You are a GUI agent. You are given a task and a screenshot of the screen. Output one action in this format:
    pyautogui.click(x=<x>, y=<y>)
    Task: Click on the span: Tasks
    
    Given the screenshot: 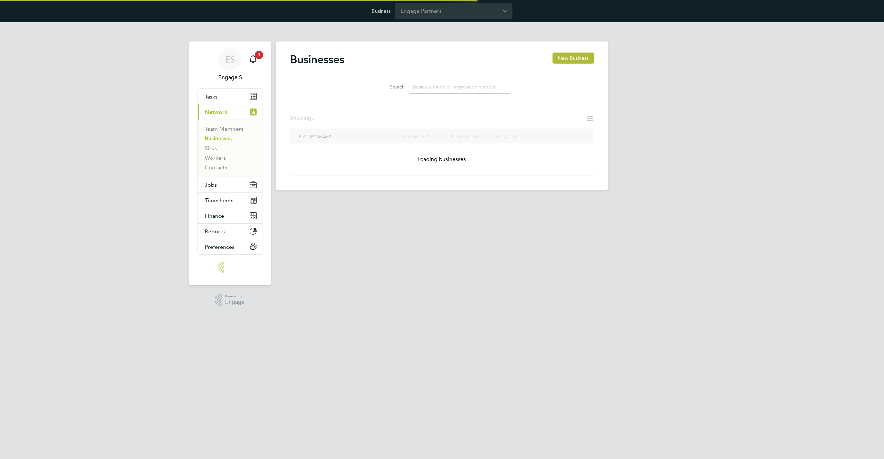 What is the action you would take?
    pyautogui.click(x=211, y=96)
    